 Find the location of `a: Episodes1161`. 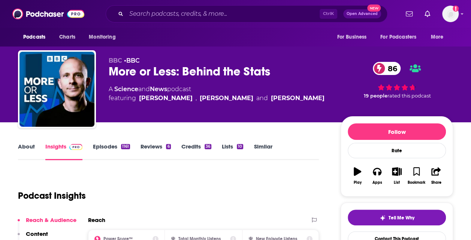

a: Episodes1161 is located at coordinates (111, 151).